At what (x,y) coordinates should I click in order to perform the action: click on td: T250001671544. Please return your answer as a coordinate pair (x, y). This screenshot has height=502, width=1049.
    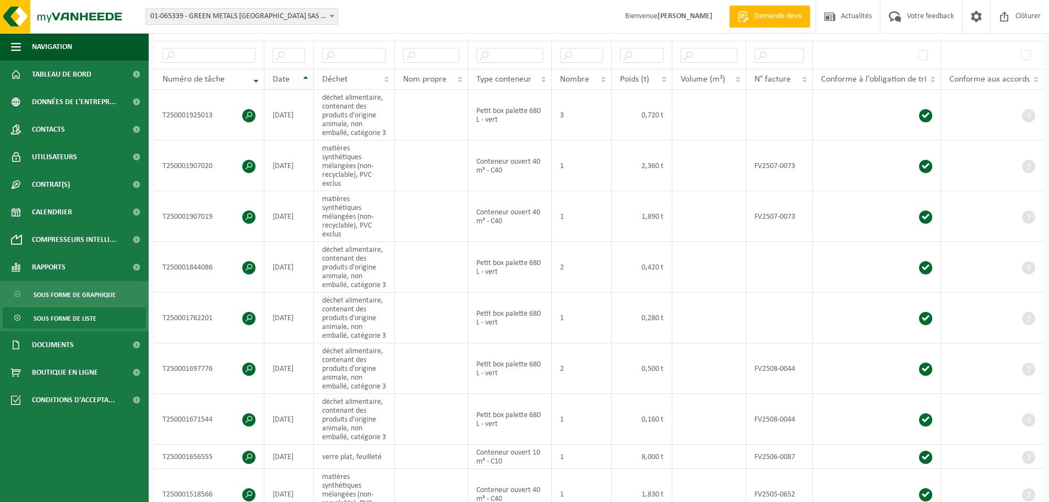
    Looking at the image, I should click on (209, 419).